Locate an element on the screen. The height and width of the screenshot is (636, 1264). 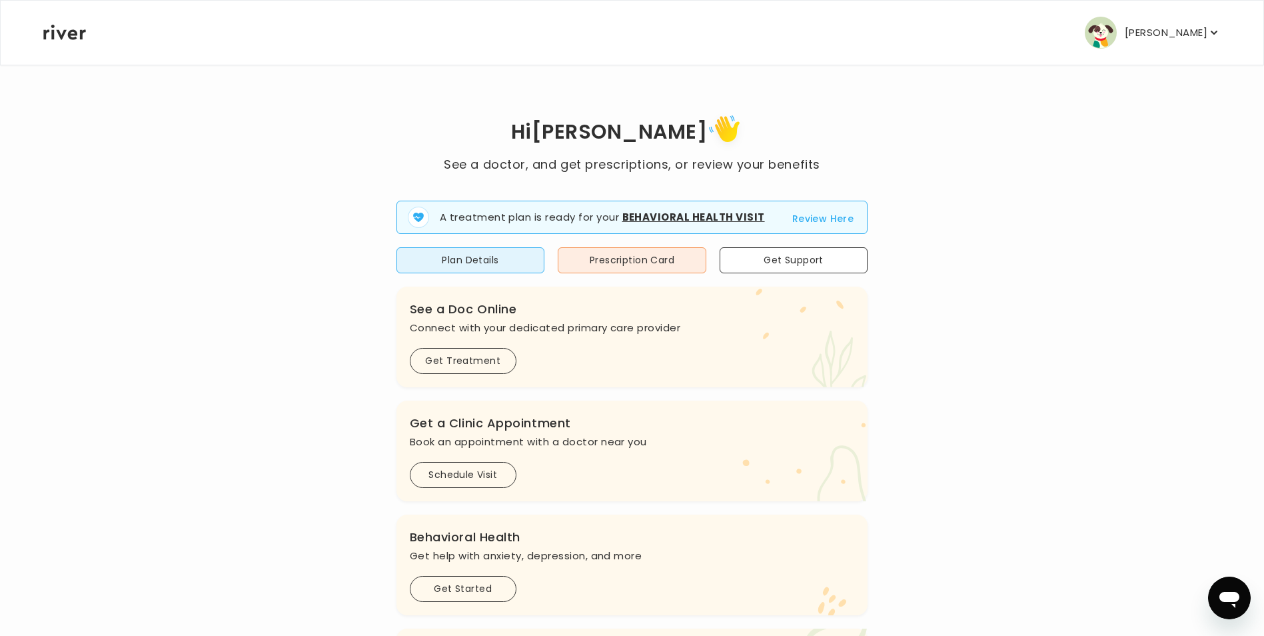
button: Prescription Card is located at coordinates (632, 260).